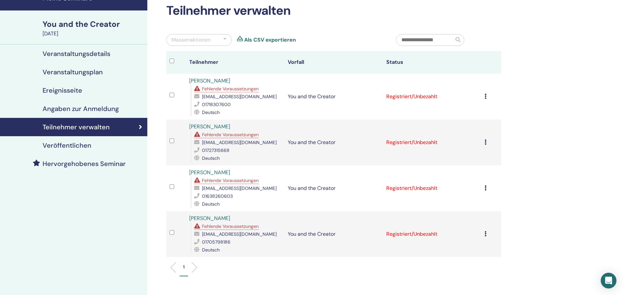 The width and height of the screenshot is (623, 295). What do you see at coordinates (73, 72) in the screenshot?
I see `h4: Veranstaltungsplan` at bounding box center [73, 72].